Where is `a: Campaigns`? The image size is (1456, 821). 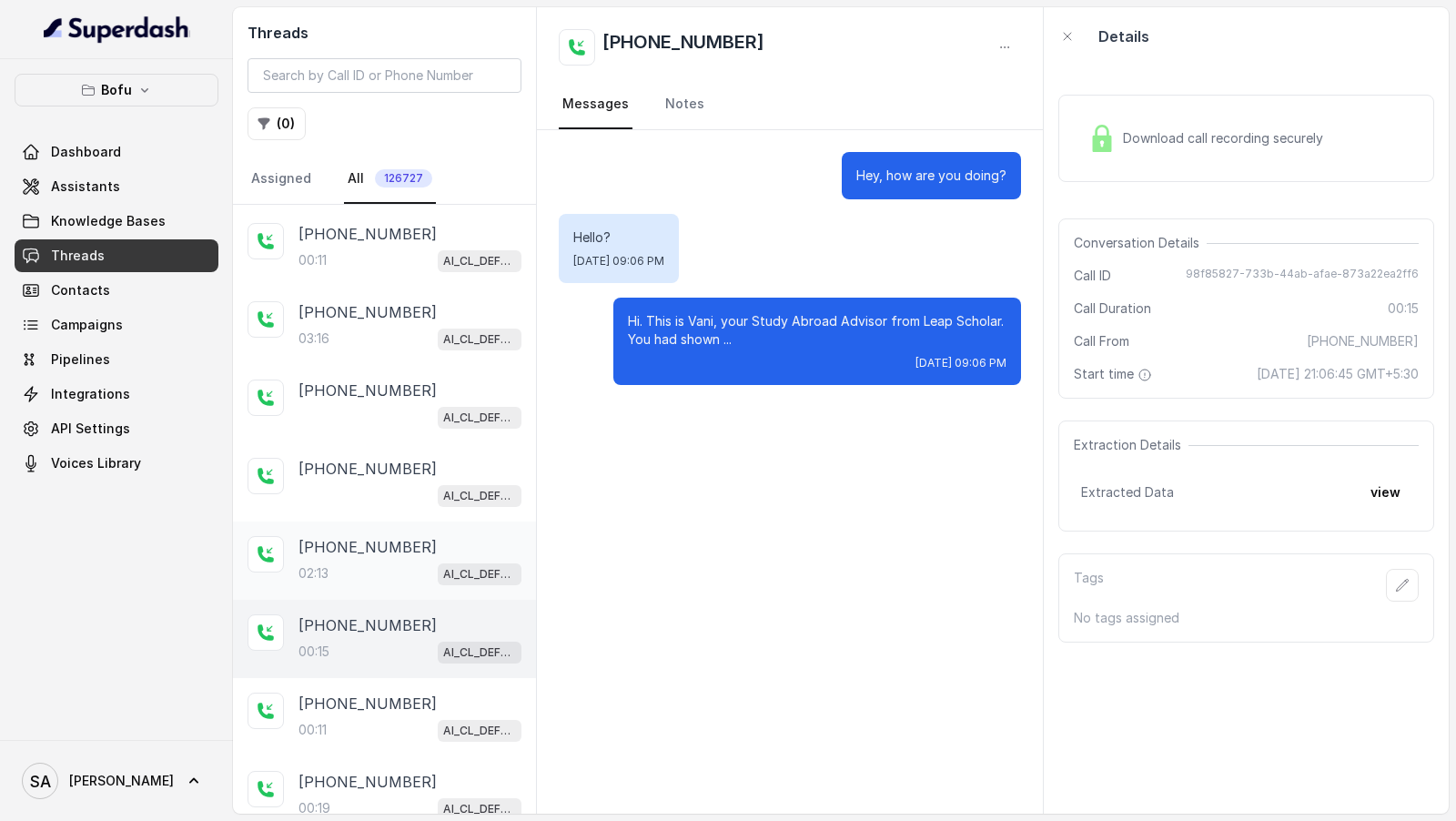 a: Campaigns is located at coordinates (116, 325).